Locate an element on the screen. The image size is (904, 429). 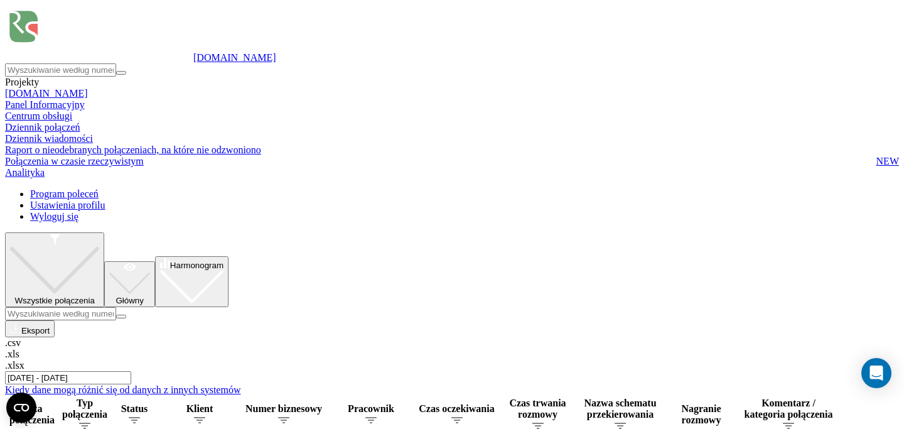
div: Komentarz / kategoria połączenia is located at coordinates (788, 409).